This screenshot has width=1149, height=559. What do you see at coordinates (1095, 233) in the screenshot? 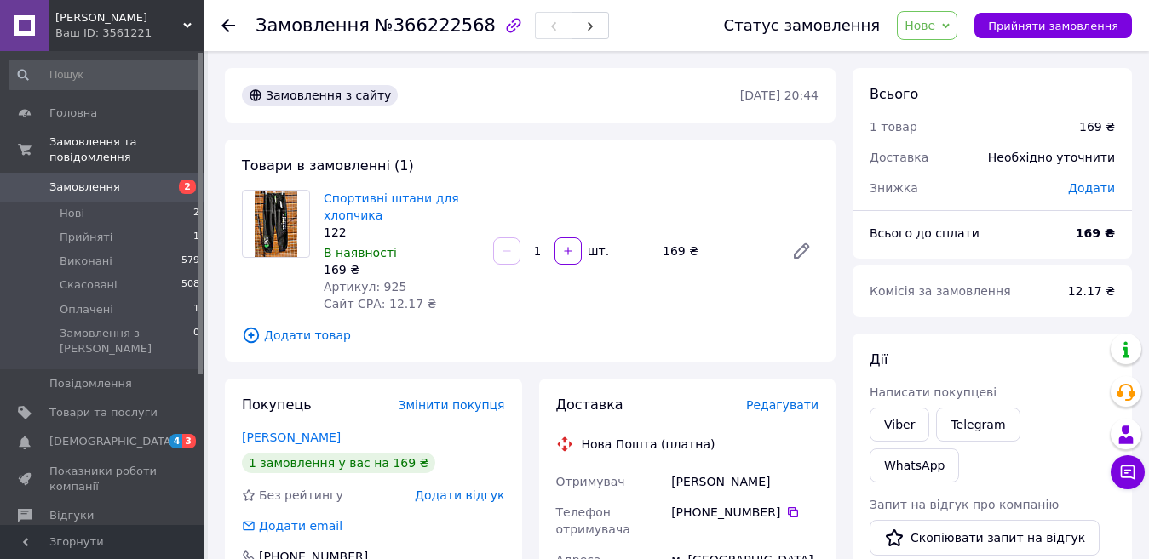
I see `b: 169 ₴` at bounding box center [1095, 233].